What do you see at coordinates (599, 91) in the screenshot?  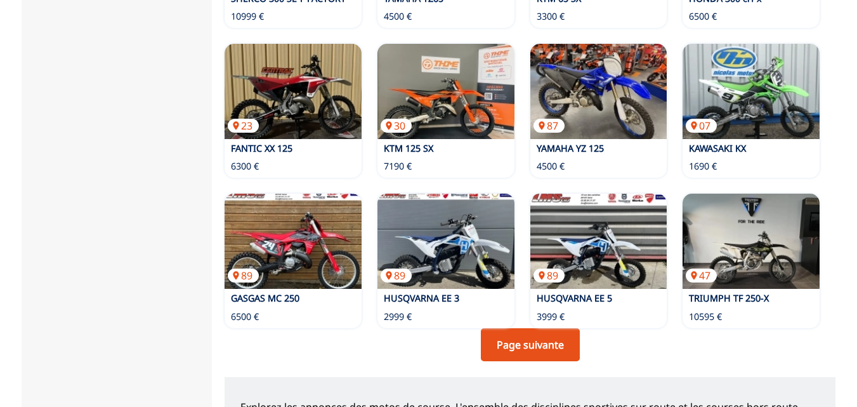 I see `a: YAMAHA YZ 12587` at bounding box center [599, 91].